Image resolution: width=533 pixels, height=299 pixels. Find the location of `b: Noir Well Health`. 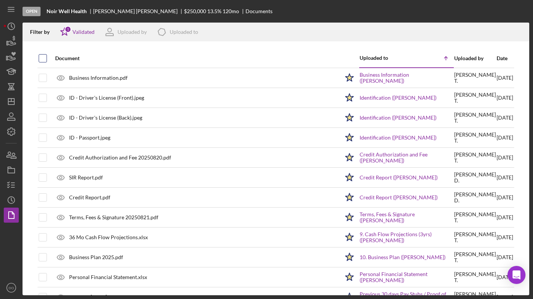

b: Noir Well Health is located at coordinates (66, 11).